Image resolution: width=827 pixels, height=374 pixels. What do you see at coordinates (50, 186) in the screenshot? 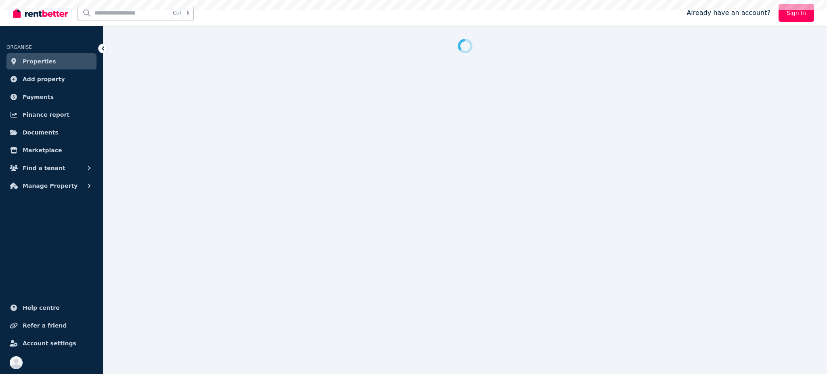
I see `span: Manage Property` at bounding box center [50, 186].